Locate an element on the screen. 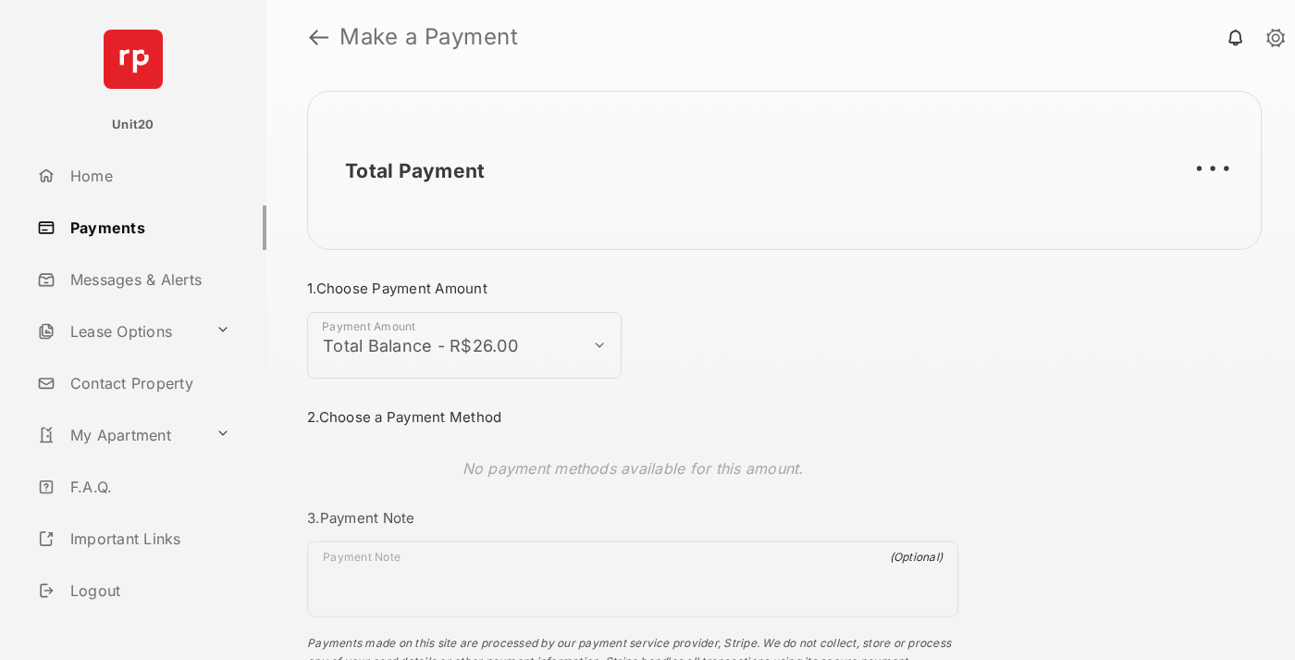 Image resolution: width=1295 pixels, height=660 pixels. p: Unit20 is located at coordinates (133, 125).